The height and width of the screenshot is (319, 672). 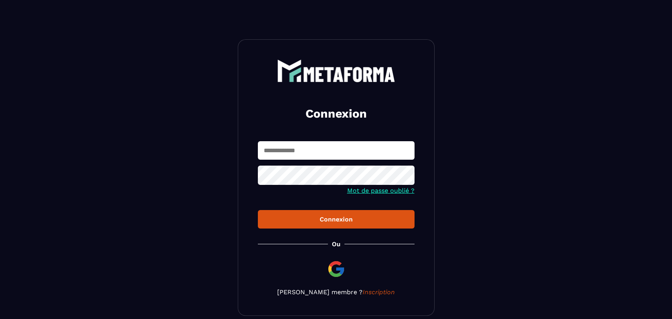 What do you see at coordinates (336, 114) in the screenshot?
I see `h2: Connexion` at bounding box center [336, 114].